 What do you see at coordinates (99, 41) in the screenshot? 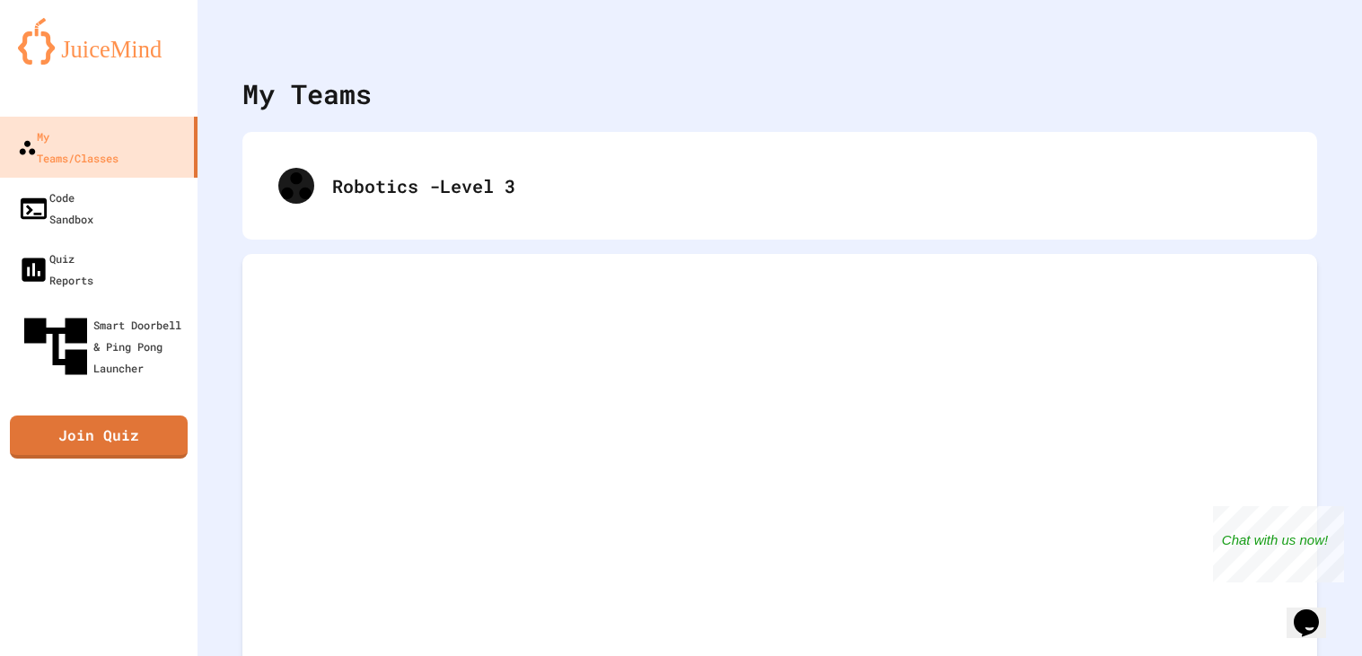
I see `img: logo-orange.svg` at bounding box center [99, 41].